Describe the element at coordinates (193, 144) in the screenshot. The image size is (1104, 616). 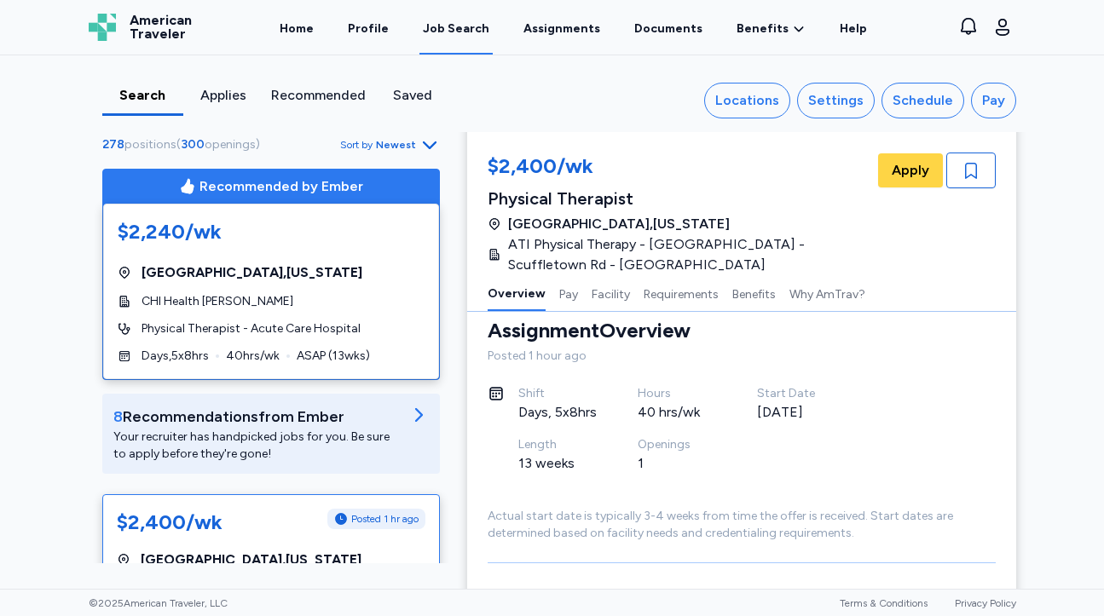
I see `span: 300` at that location.